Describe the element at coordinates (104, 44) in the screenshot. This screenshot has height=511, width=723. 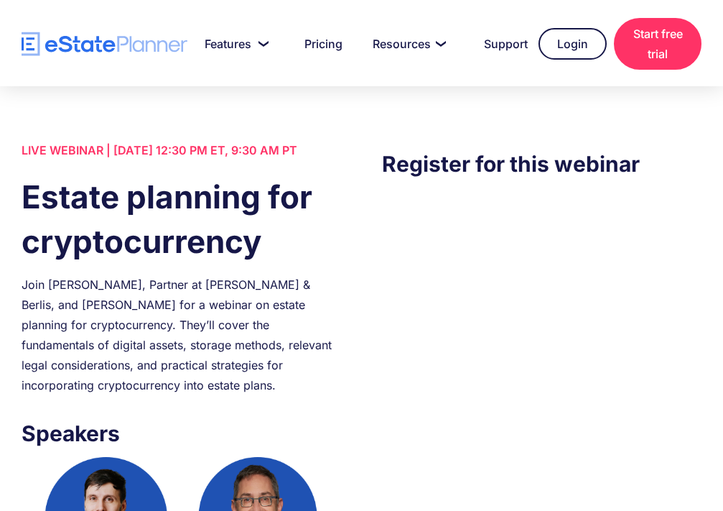
I see `a: home` at that location.